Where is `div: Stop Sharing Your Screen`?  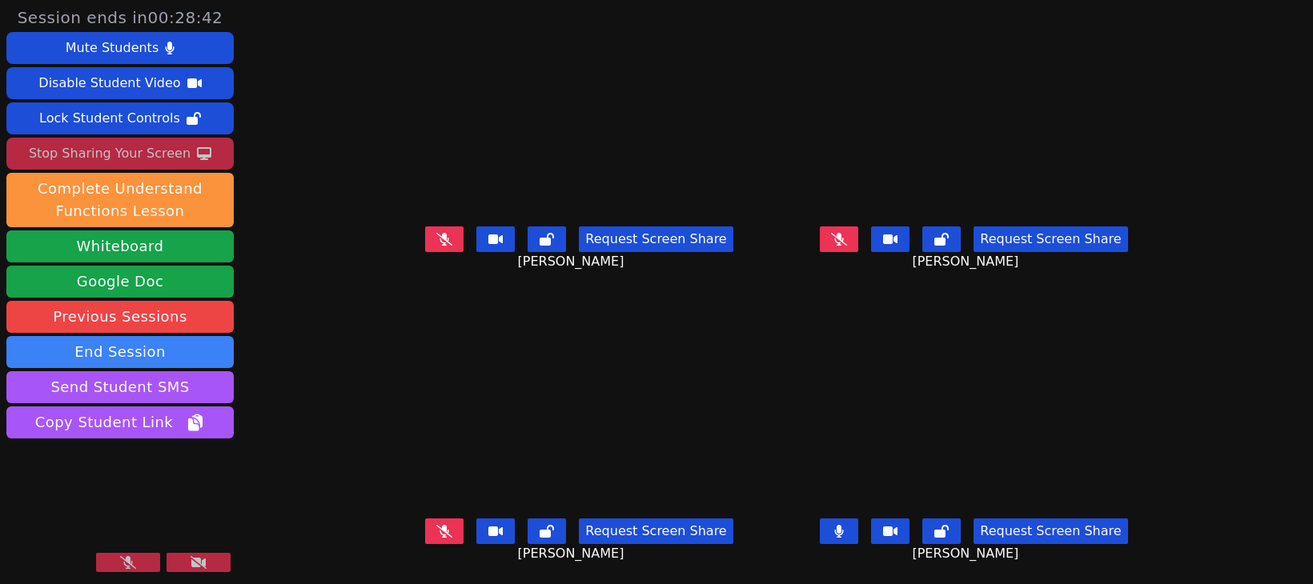
div: Stop Sharing Your Screen is located at coordinates (110, 154).